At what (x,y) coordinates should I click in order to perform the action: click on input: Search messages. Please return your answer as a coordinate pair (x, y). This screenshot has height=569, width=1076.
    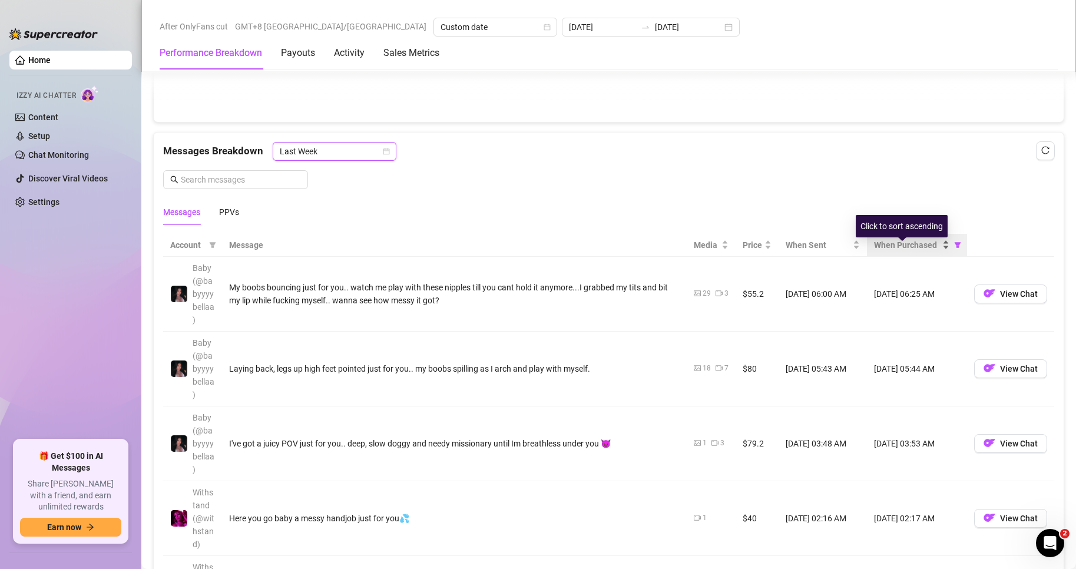
    Looking at the image, I should click on (241, 180).